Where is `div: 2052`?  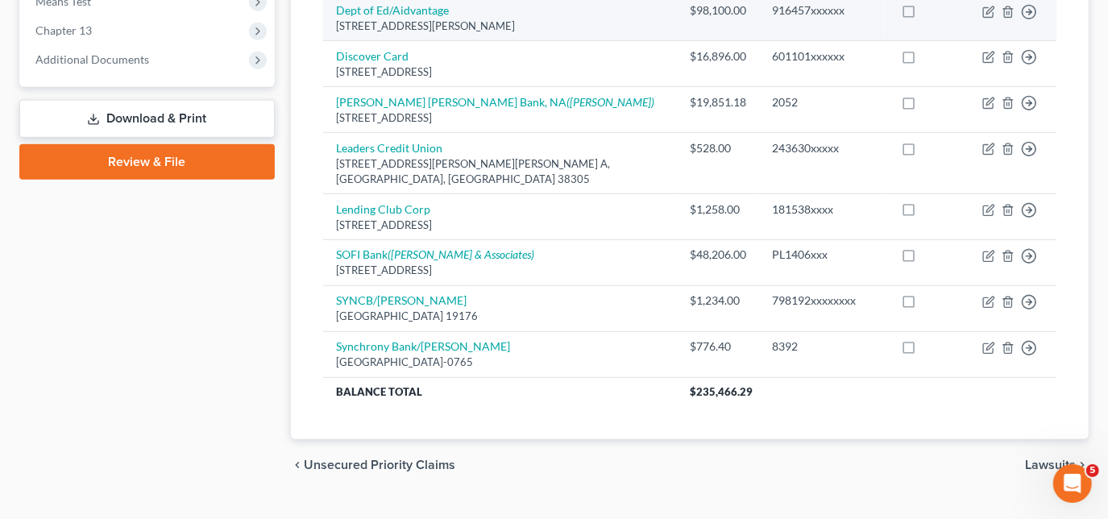
div: 2052 is located at coordinates (823, 102).